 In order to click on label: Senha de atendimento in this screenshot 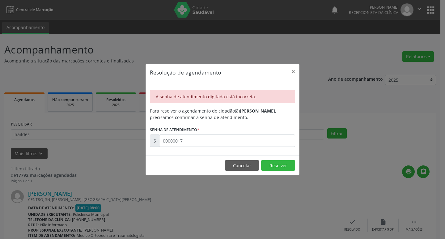, I will do `click(175, 129)`.